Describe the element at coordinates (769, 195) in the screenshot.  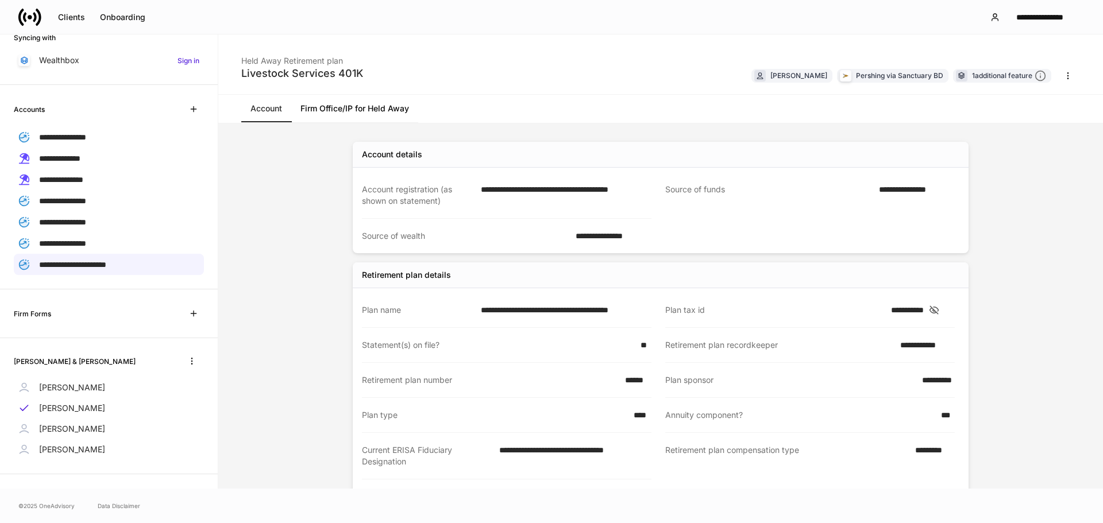
I see `div: Source of funds` at that location.